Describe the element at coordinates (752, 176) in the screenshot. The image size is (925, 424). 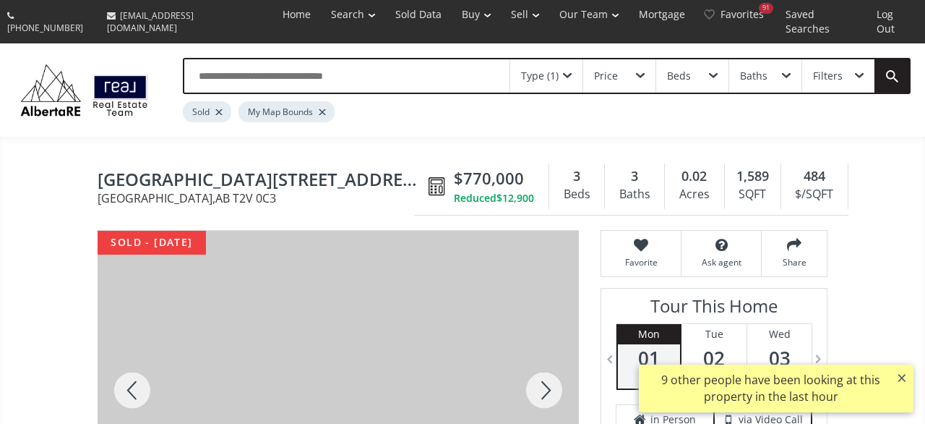
I see `span: 1,589` at that location.